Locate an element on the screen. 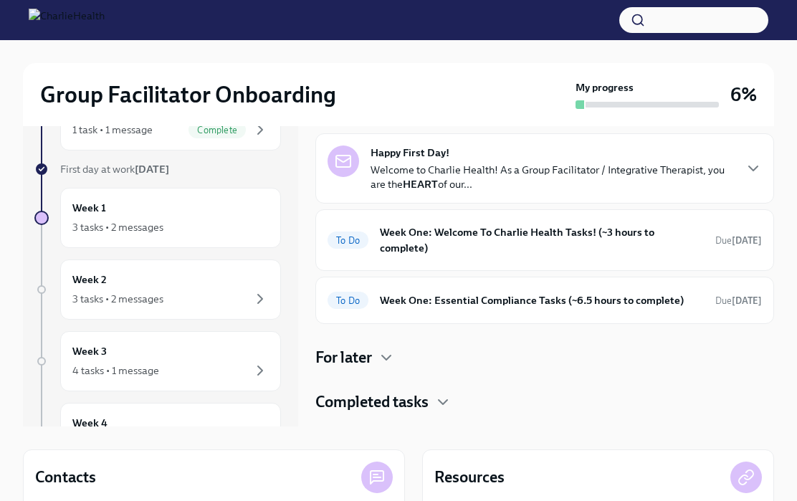 This screenshot has height=501, width=797. div: 4 tasks • 1 message is located at coordinates (115, 371).